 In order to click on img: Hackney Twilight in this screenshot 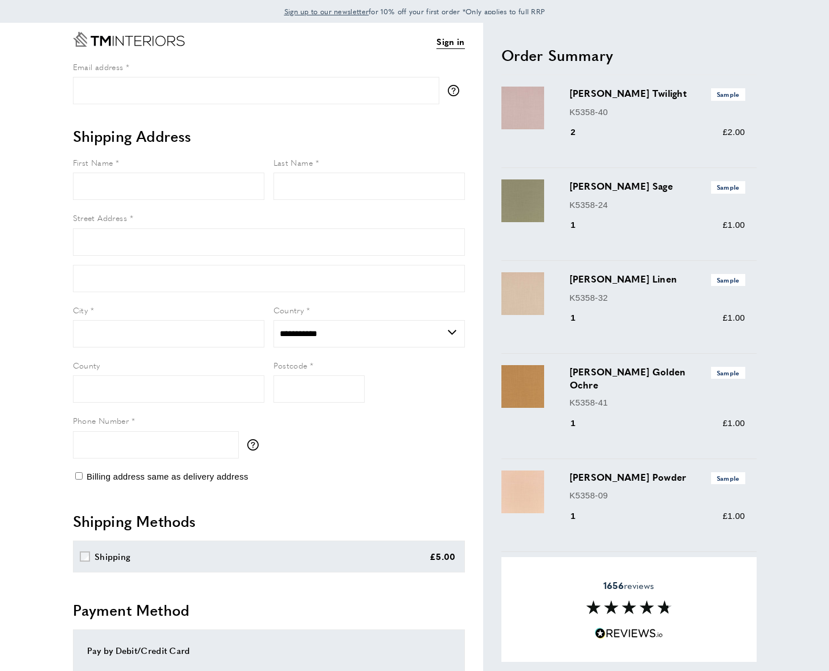, I will do `click(523, 108)`.